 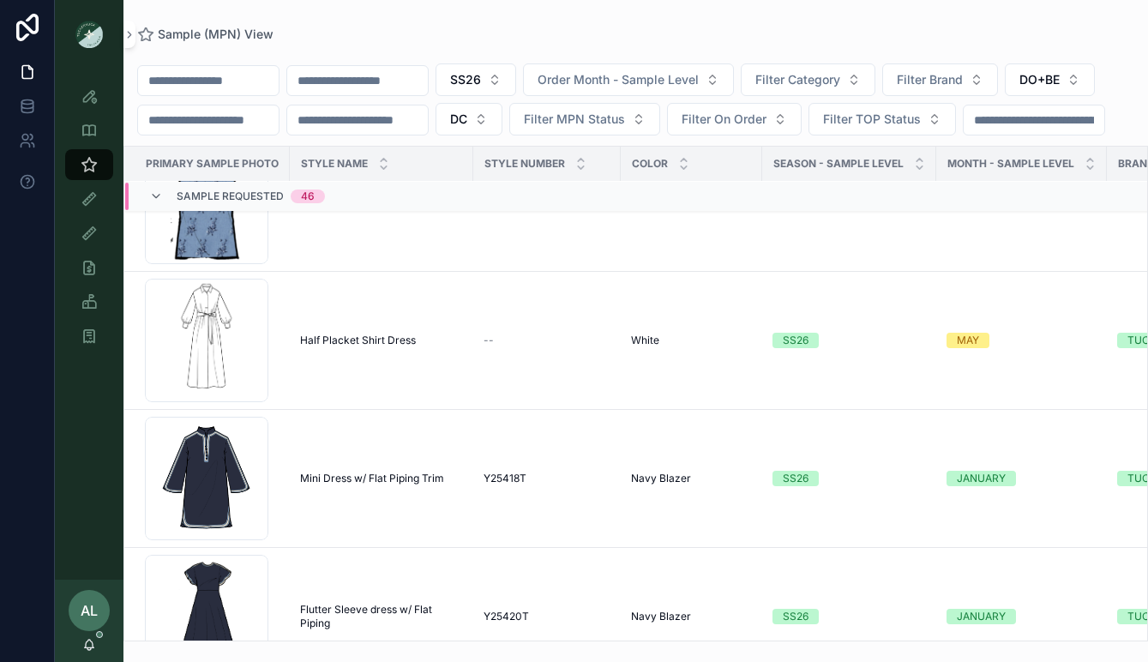 I want to click on span: Filter Brand, so click(x=929, y=80).